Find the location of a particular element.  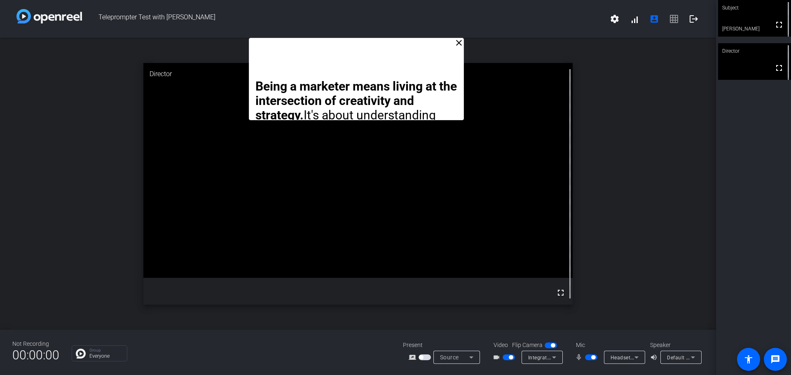

img: Chat Icon is located at coordinates (81, 354).